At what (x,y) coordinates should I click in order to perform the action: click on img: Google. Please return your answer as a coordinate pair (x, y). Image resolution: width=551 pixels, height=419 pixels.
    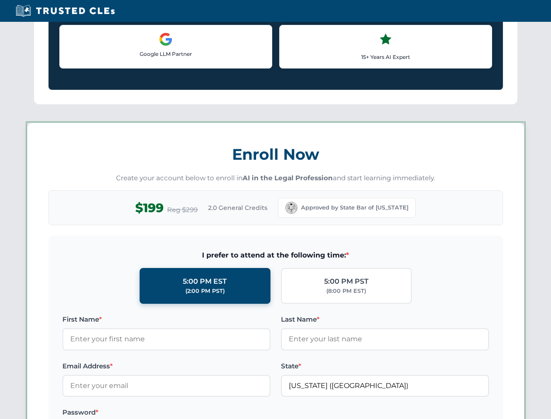
    Looking at the image, I should click on (166, 39).